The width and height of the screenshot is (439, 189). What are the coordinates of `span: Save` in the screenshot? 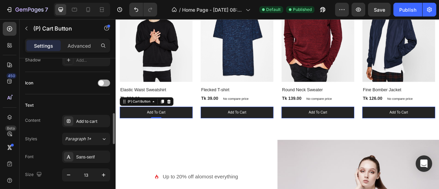 It's located at (379, 10).